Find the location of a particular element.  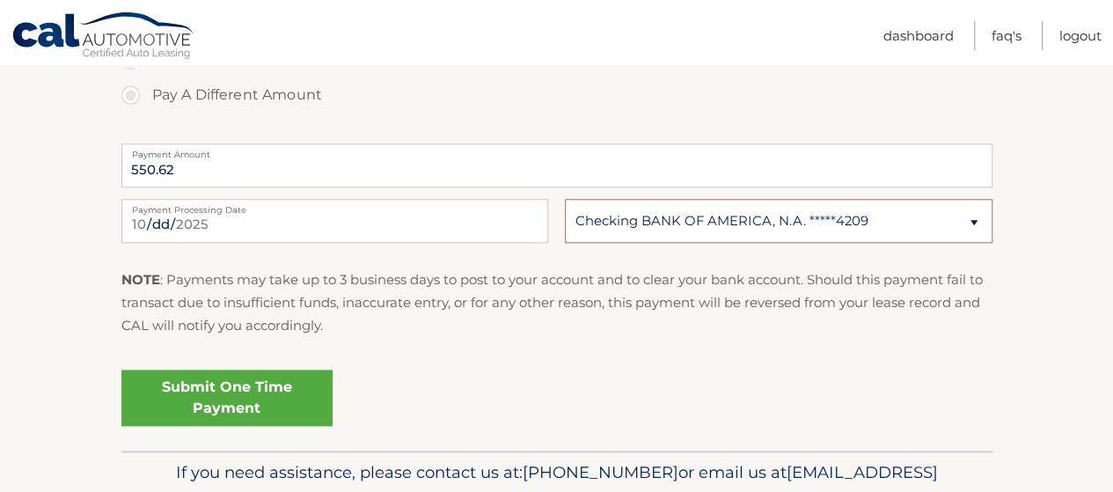

a: Submit One Time Payment is located at coordinates (227, 398).